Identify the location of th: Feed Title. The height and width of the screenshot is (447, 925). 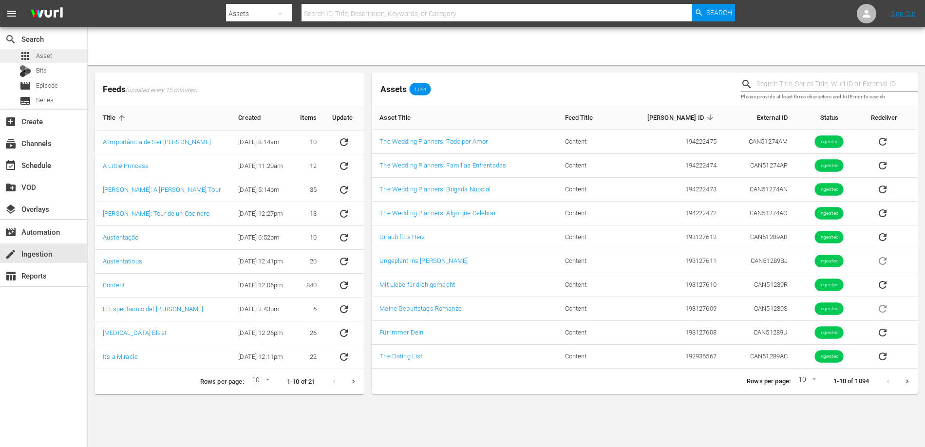
(585, 117).